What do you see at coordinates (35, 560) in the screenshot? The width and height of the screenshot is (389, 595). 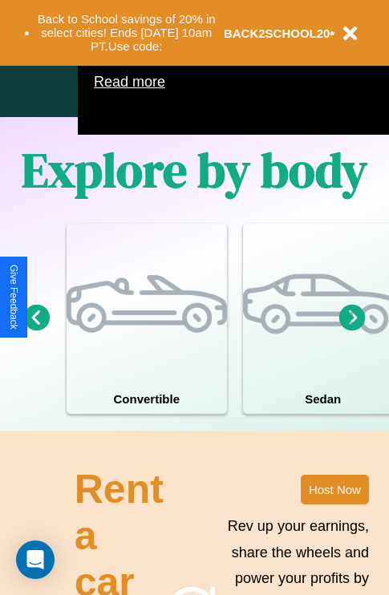 I see `div: Open Intercom Messenger` at bounding box center [35, 560].